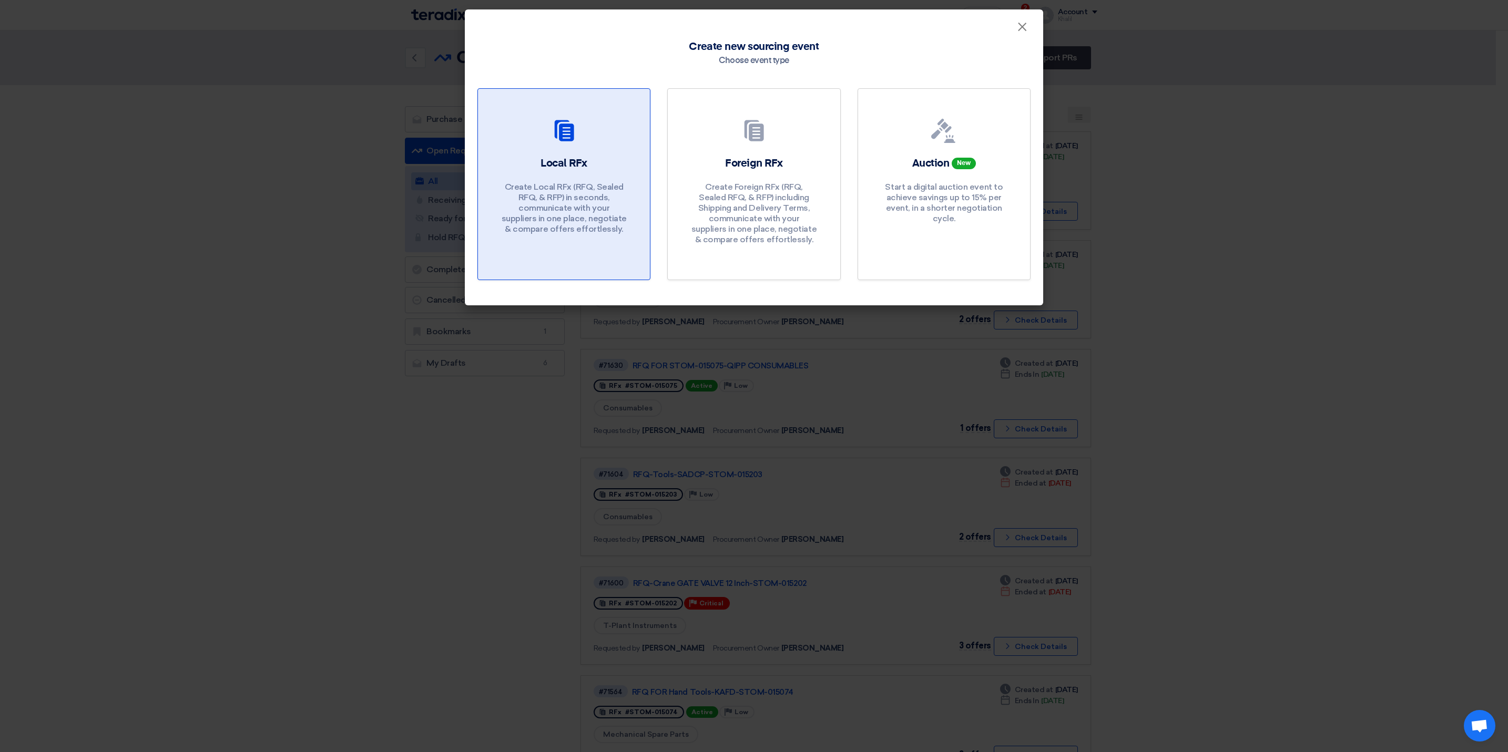 This screenshot has height=752, width=1508. What do you see at coordinates (931, 164) in the screenshot?
I see `span: Auction` at bounding box center [931, 164].